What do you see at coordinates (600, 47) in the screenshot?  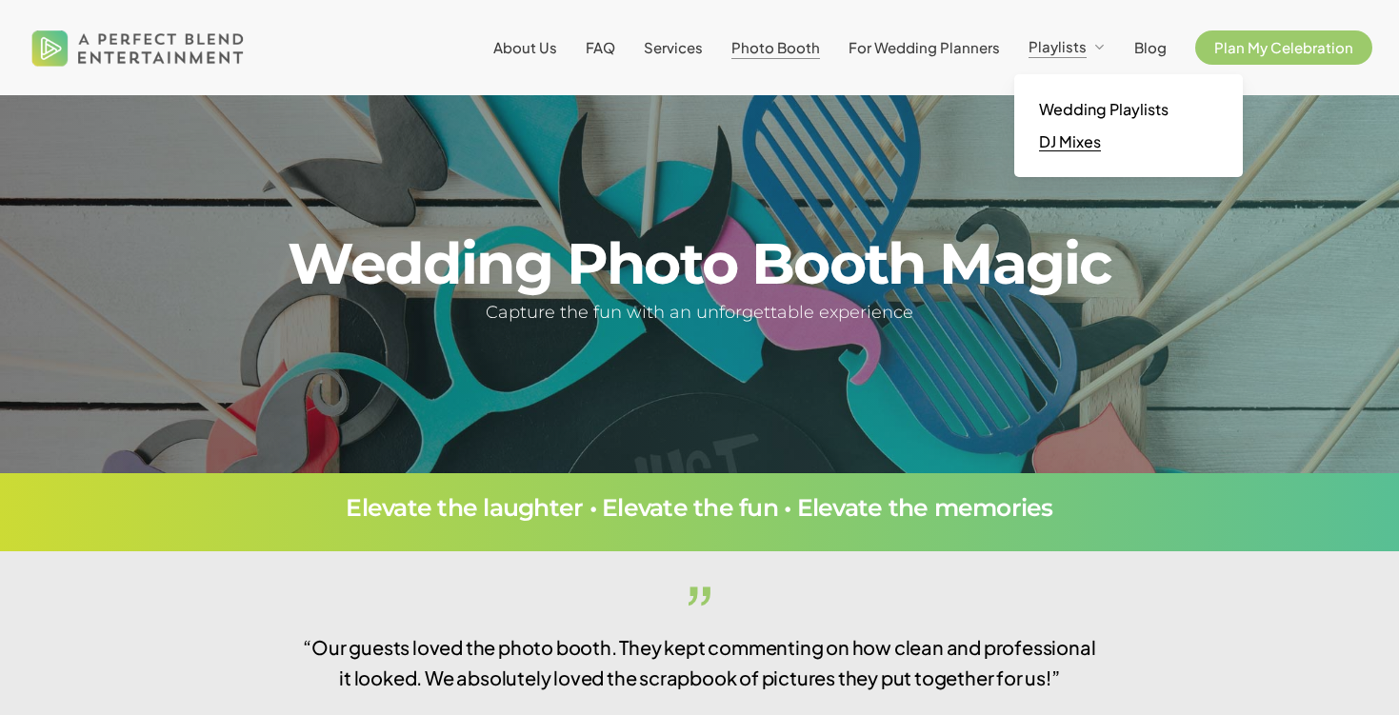 I see `span: FAQ` at bounding box center [600, 47].